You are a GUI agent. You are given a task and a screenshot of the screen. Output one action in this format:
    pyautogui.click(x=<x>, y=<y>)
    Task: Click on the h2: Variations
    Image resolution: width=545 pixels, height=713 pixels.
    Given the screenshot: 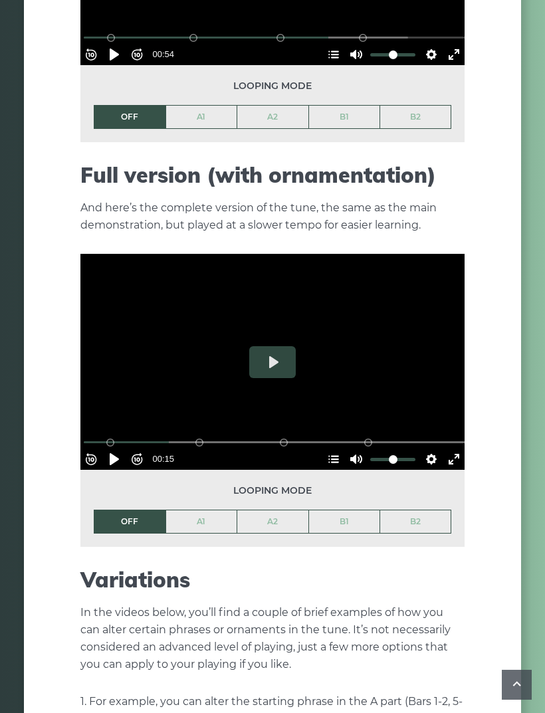 What is the action you would take?
    pyautogui.click(x=272, y=579)
    